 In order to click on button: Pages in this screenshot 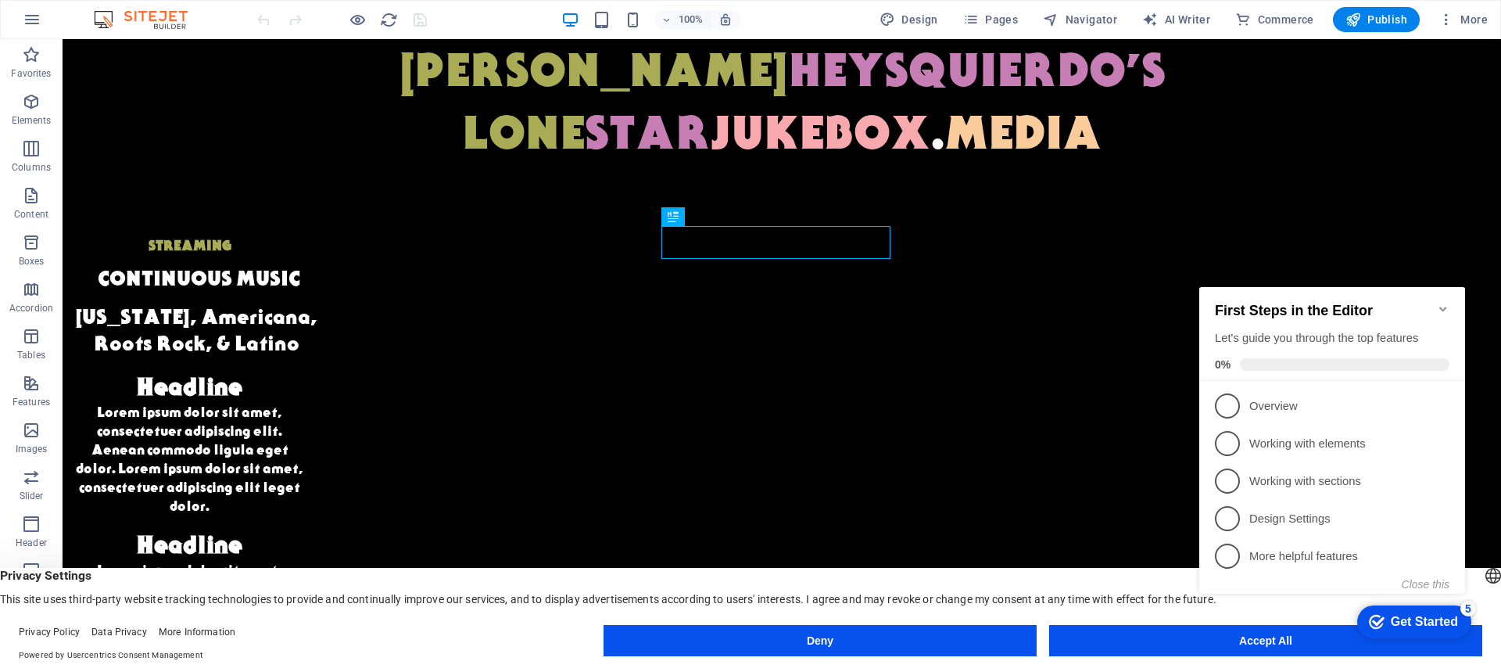, I will do `click(991, 20)`.